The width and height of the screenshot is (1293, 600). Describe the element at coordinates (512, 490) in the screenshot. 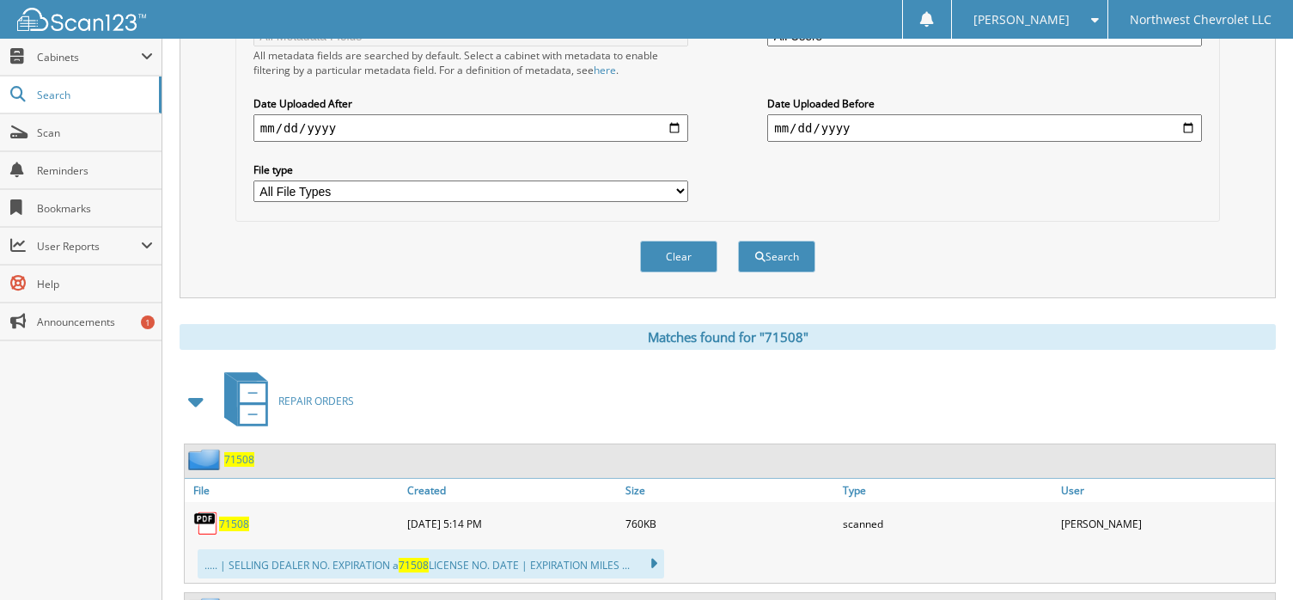

I see `a: Created` at that location.